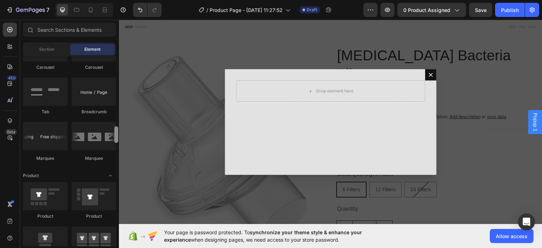  I want to click on span: Element, so click(93, 49).